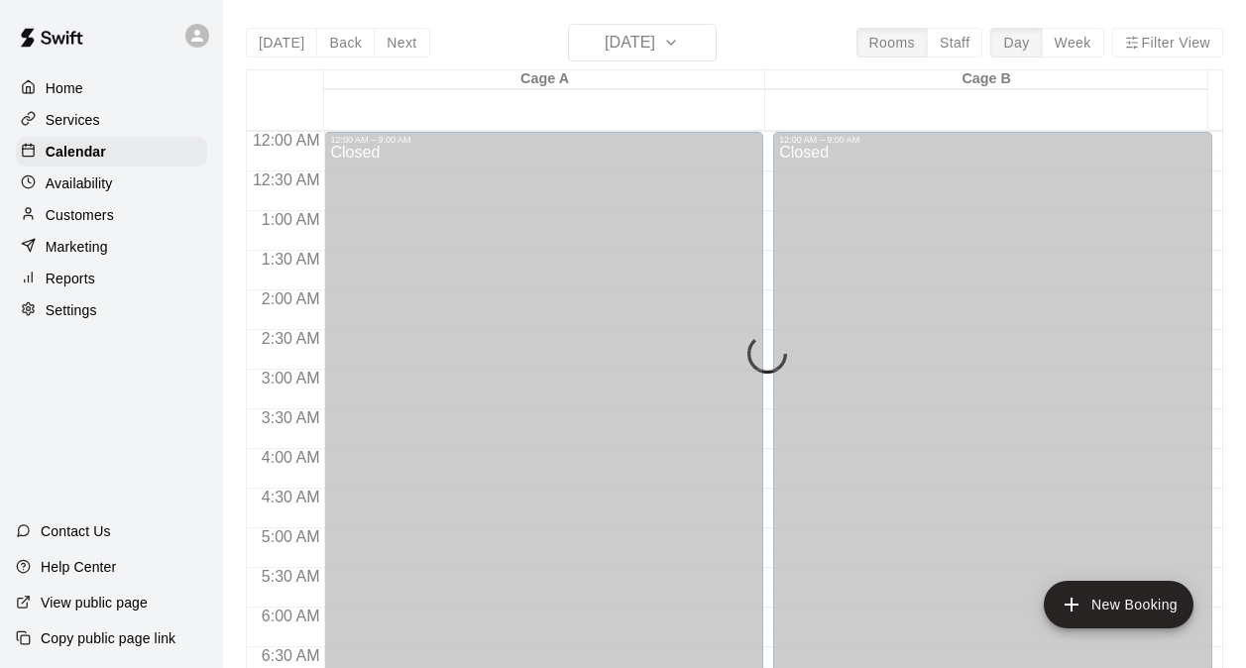 The image size is (1246, 668). What do you see at coordinates (111, 183) in the screenshot?
I see `a: Availability` at bounding box center [111, 183].